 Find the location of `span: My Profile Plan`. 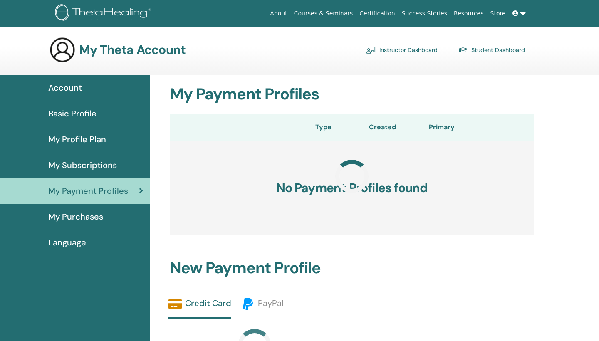

span: My Profile Plan is located at coordinates (77, 139).